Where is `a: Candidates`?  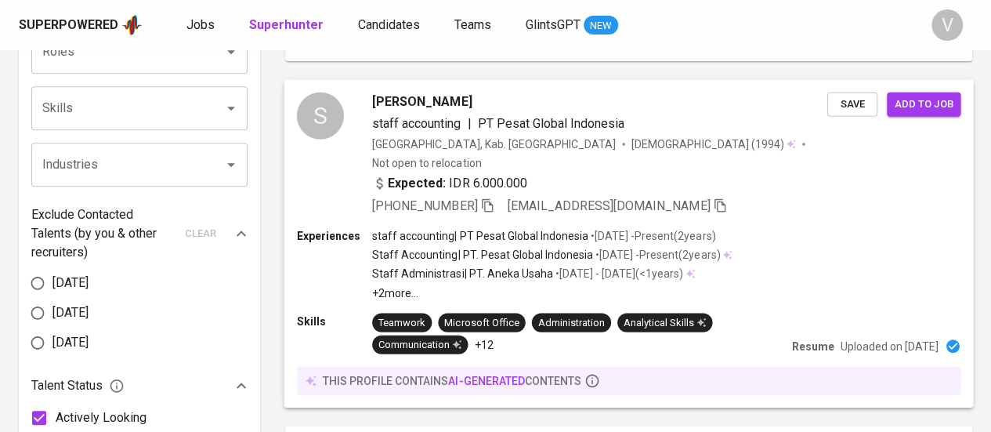
a: Candidates is located at coordinates (390, 25).